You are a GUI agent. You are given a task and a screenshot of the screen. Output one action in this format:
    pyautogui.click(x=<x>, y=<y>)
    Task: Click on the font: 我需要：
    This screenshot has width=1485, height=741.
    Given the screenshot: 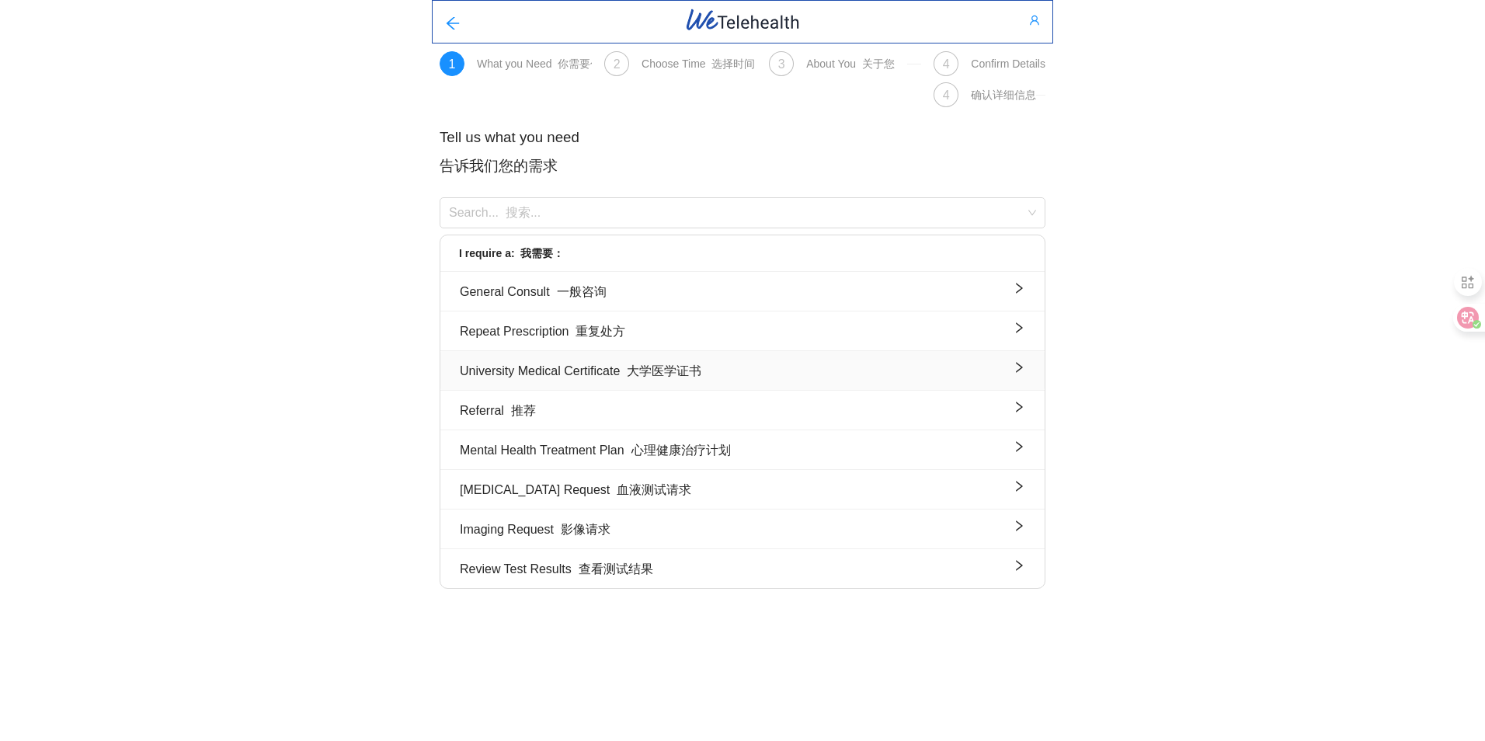 What is the action you would take?
    pyautogui.click(x=542, y=253)
    